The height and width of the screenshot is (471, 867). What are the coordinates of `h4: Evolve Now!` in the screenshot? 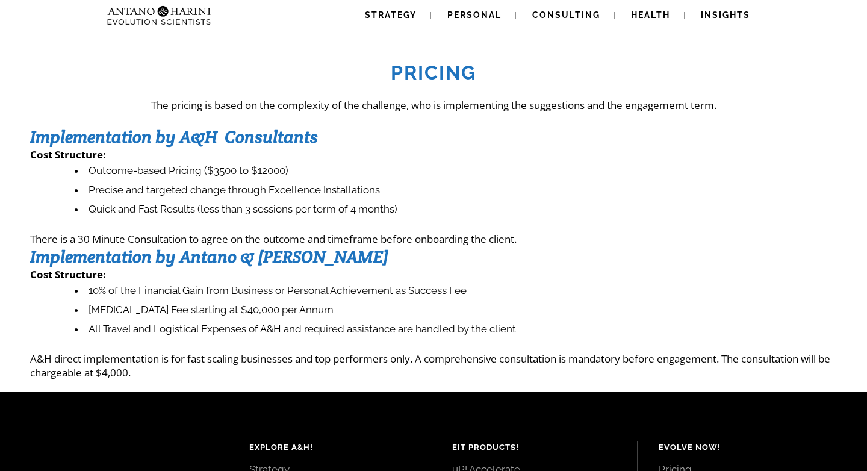 It's located at (750, 447).